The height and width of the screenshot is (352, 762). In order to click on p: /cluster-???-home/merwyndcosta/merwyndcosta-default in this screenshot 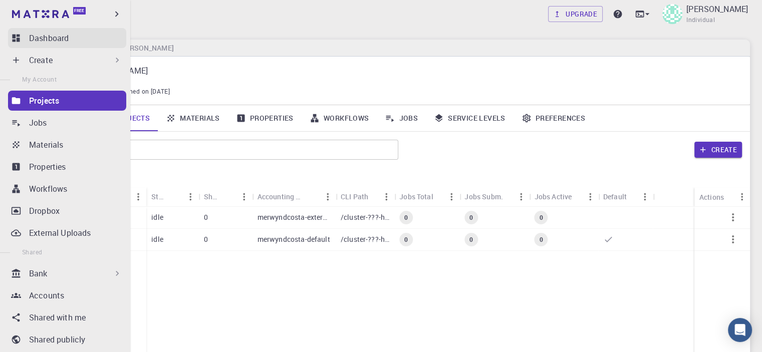, I will do `click(365, 239)`.